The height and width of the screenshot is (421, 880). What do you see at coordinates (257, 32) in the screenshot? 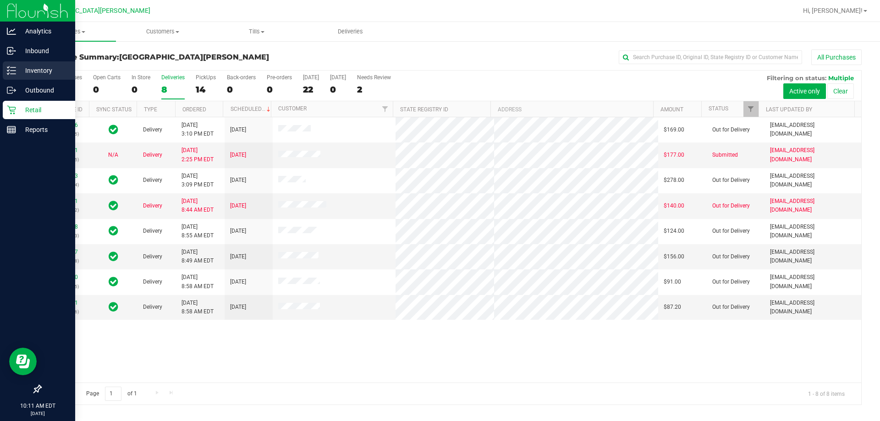
I see `a: Tills` at bounding box center [257, 32].